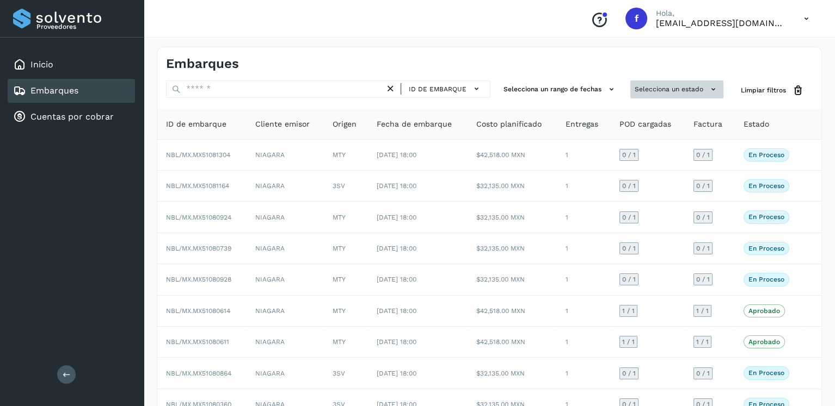  Describe the element at coordinates (202, 64) in the screenshot. I see `h4: Embarques` at that location.